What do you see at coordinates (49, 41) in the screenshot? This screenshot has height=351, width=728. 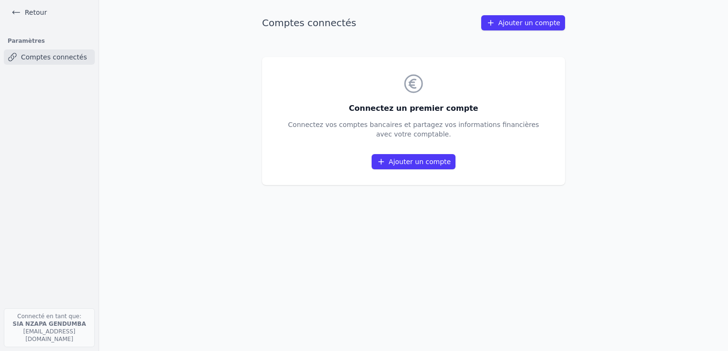 I see `h3: Paramètres` at bounding box center [49, 41].